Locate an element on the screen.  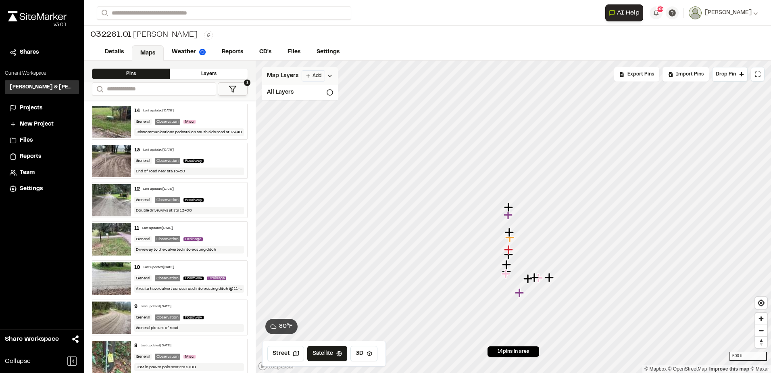
button: Zoom out is located at coordinates (761, 330).